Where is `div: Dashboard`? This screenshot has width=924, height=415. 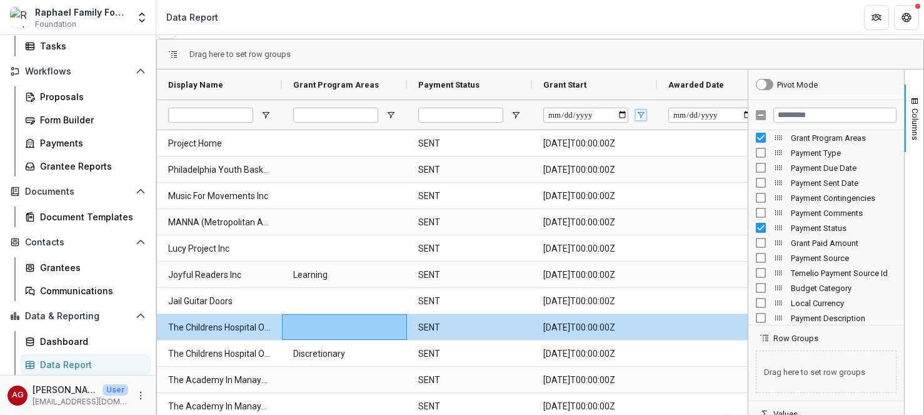
div: Dashboard is located at coordinates (90, 341).